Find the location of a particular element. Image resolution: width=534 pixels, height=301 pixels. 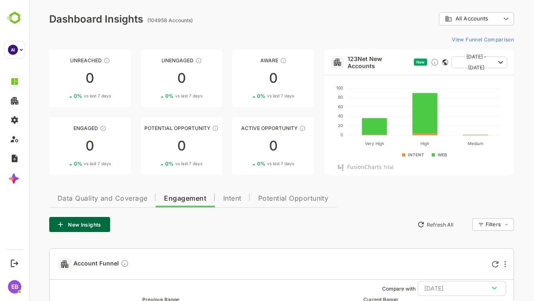

button: Logout is located at coordinates (14, 263).